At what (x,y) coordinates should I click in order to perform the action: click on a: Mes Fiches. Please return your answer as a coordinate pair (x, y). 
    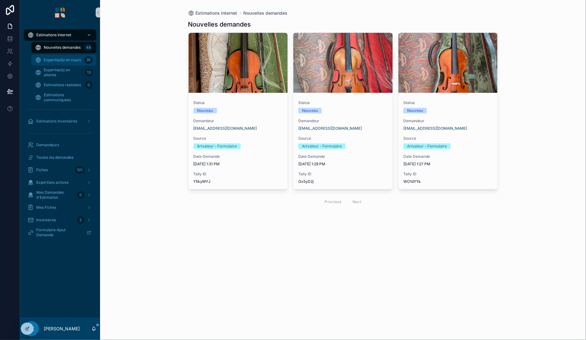
    Looking at the image, I should click on (60, 208).